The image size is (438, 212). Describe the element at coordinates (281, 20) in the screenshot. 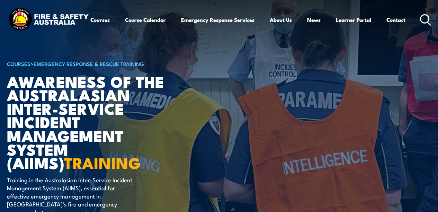

I see `a: About Us` at that location.